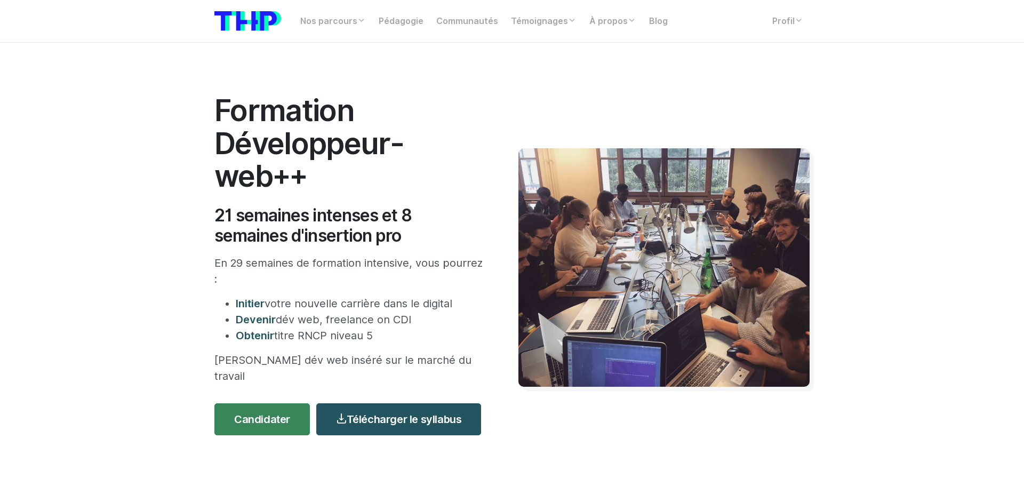 Image resolution: width=1024 pixels, height=486 pixels. Describe the element at coordinates (361, 304) in the screenshot. I see `li: votre nouvelle carrière dans le digital` at that location.